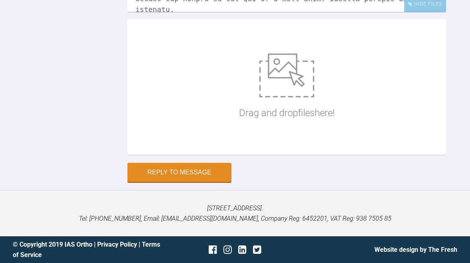  I want to click on button: Reply to Message, so click(179, 172).